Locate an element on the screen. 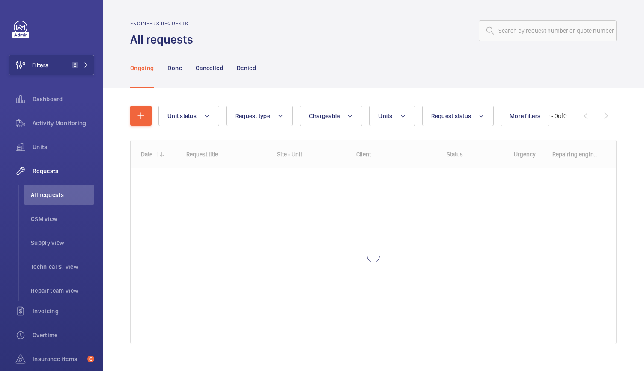 The image size is (644, 371). p: Done is located at coordinates (174, 68).